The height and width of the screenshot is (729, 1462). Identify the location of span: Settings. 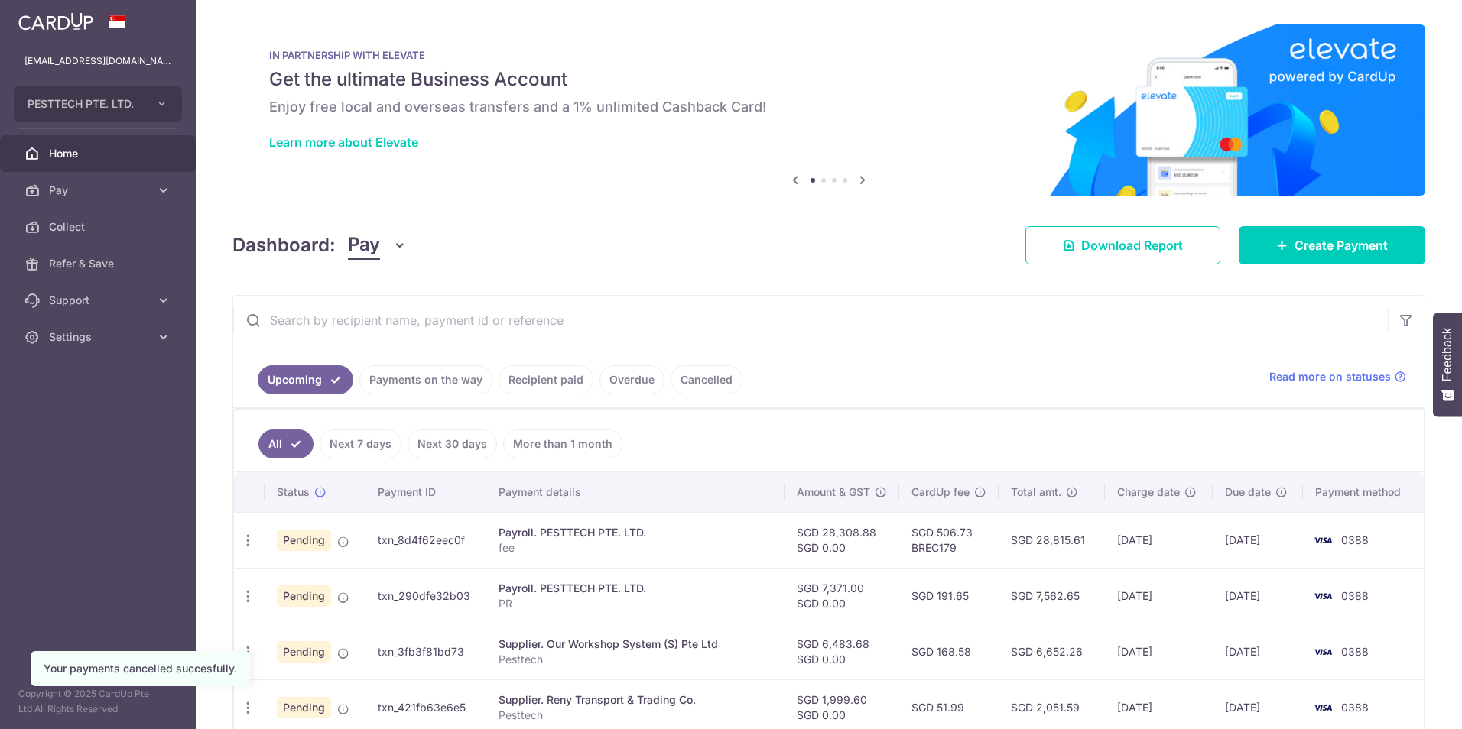
(99, 337).